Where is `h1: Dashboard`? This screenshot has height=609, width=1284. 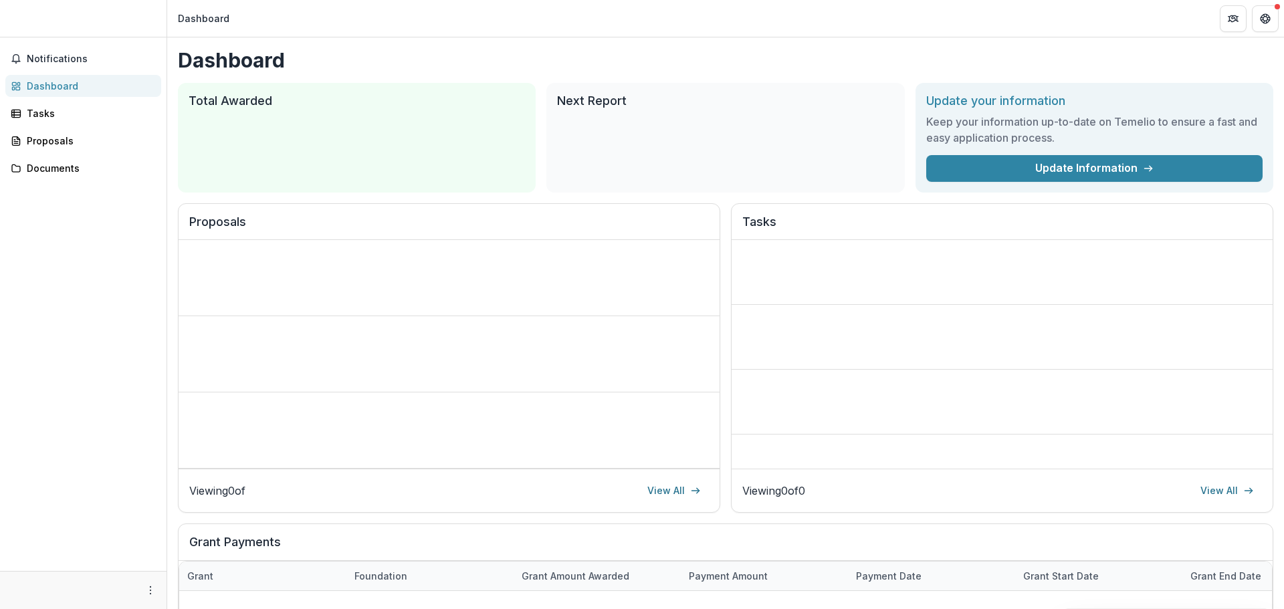 h1: Dashboard is located at coordinates (726, 60).